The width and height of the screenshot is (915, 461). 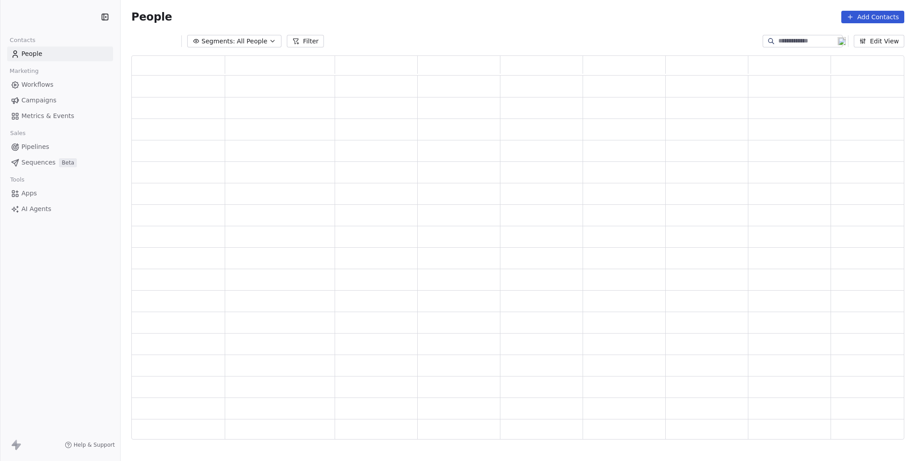 I want to click on a: Metrics & Events, so click(x=60, y=116).